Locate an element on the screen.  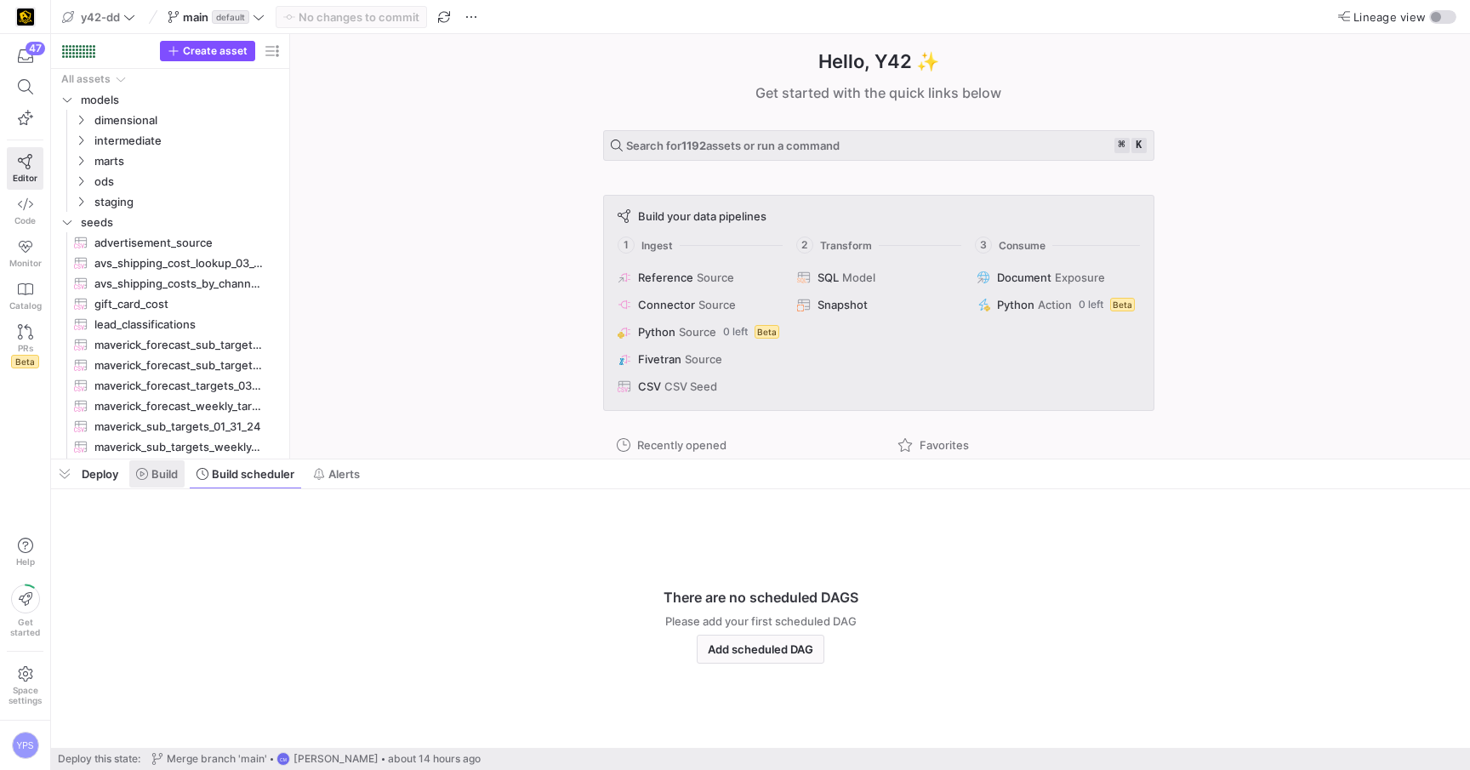
span: CSV Seed is located at coordinates (691, 386).